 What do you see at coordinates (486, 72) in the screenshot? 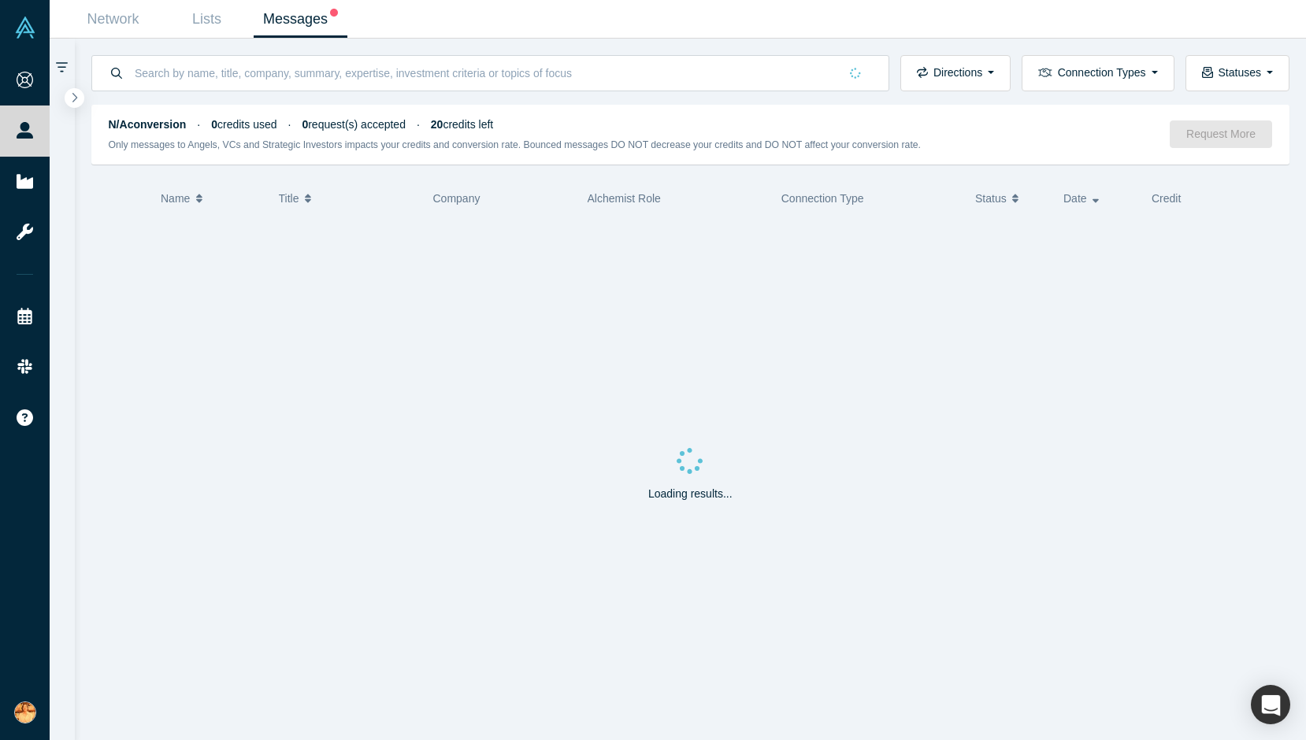
I see `input: Search by name, title, company, summary, expertise, investment criteria or topics of focus` at bounding box center [486, 72].